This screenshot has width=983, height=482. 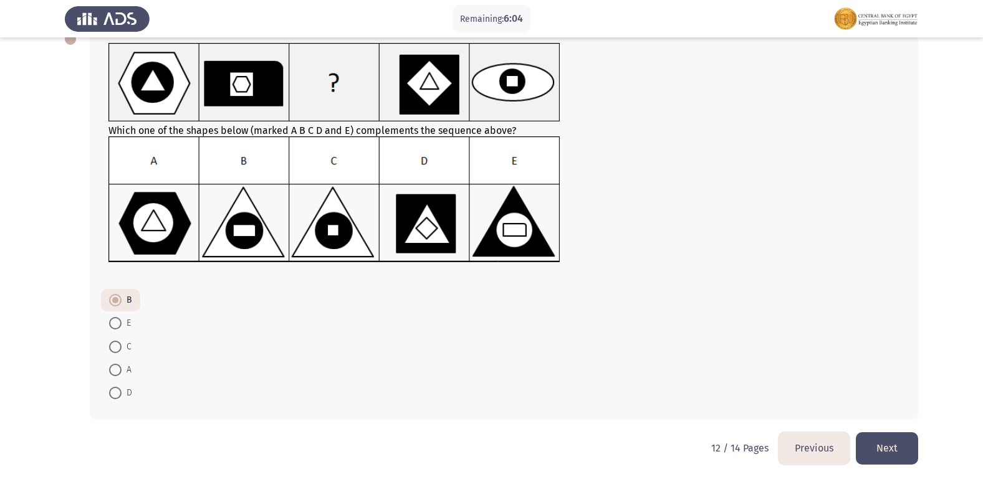 What do you see at coordinates (876, 19) in the screenshot?
I see `img: Assessment logo of FOCUS Assessment 3 Modules EN` at bounding box center [876, 19].